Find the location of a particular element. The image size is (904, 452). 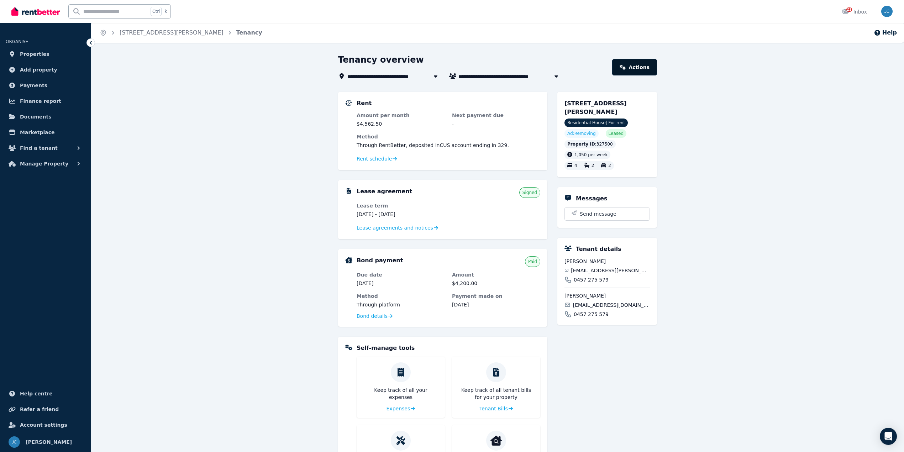

img: Rental Payments is located at coordinates (349, 103).